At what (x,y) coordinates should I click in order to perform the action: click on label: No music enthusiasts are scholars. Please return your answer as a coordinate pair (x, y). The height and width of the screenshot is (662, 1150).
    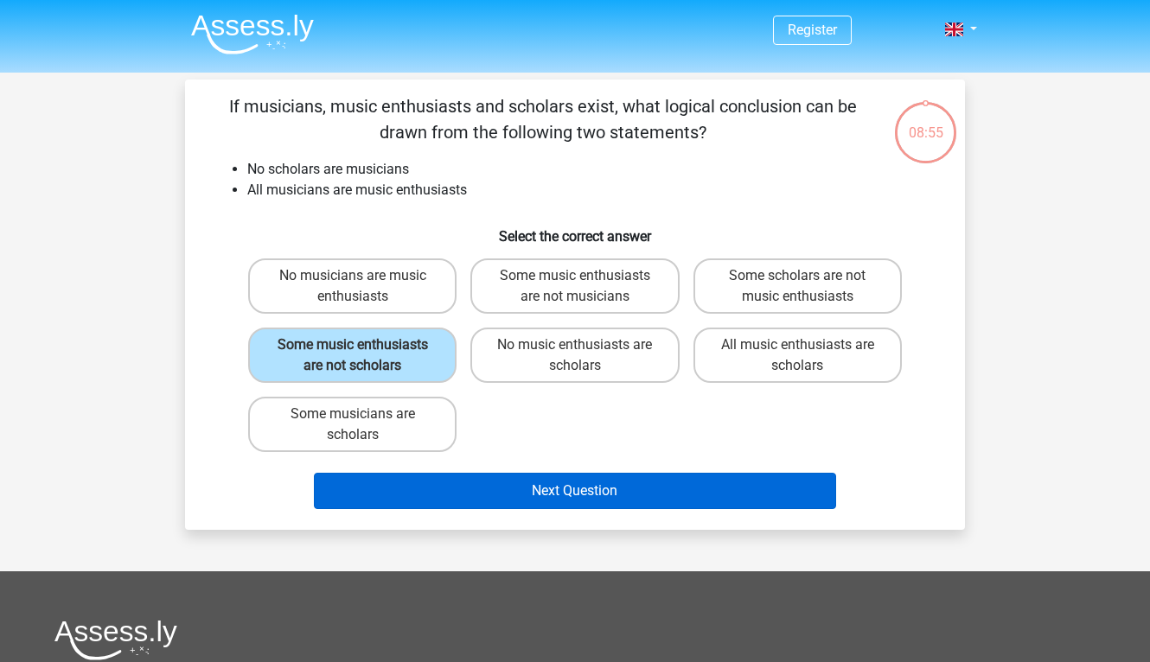
    Looking at the image, I should click on (574, 355).